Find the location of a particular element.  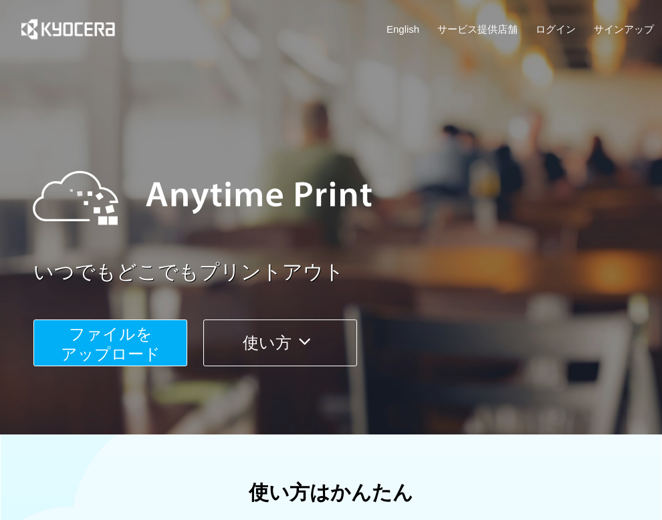

span: ファイルを ​​アップロード is located at coordinates (110, 344).